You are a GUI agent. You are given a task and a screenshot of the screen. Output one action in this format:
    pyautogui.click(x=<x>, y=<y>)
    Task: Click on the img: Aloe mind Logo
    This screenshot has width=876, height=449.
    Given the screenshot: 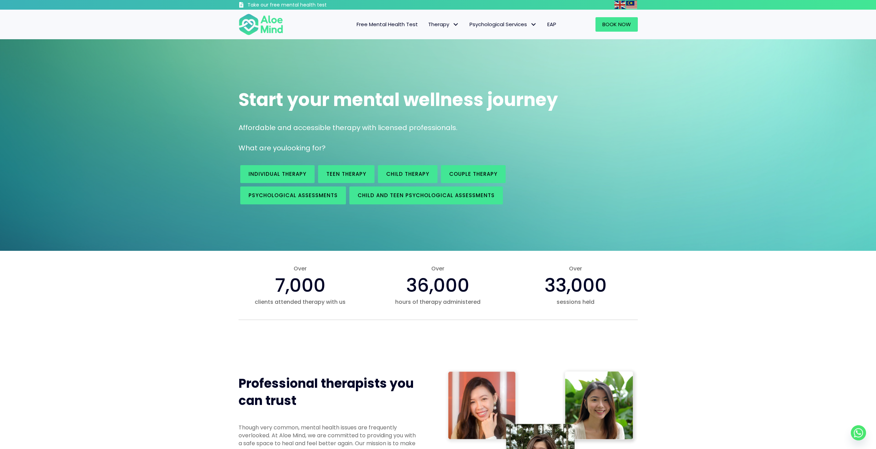 What is the action you would take?
    pyautogui.click(x=261, y=24)
    